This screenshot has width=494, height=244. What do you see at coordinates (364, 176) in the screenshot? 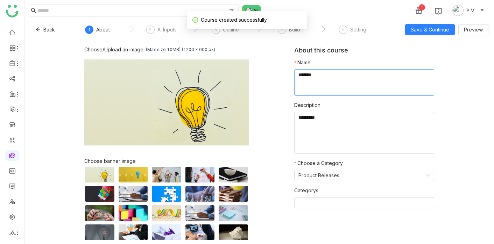
I see `nz-select-item: Product Releases` at bounding box center [364, 176].